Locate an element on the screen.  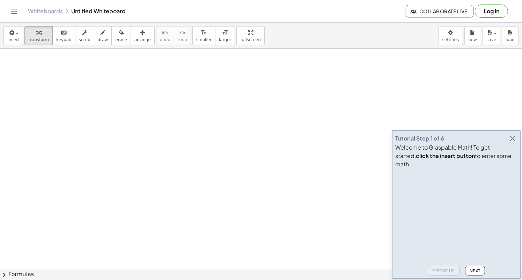
span: insert is located at coordinates (13, 40).